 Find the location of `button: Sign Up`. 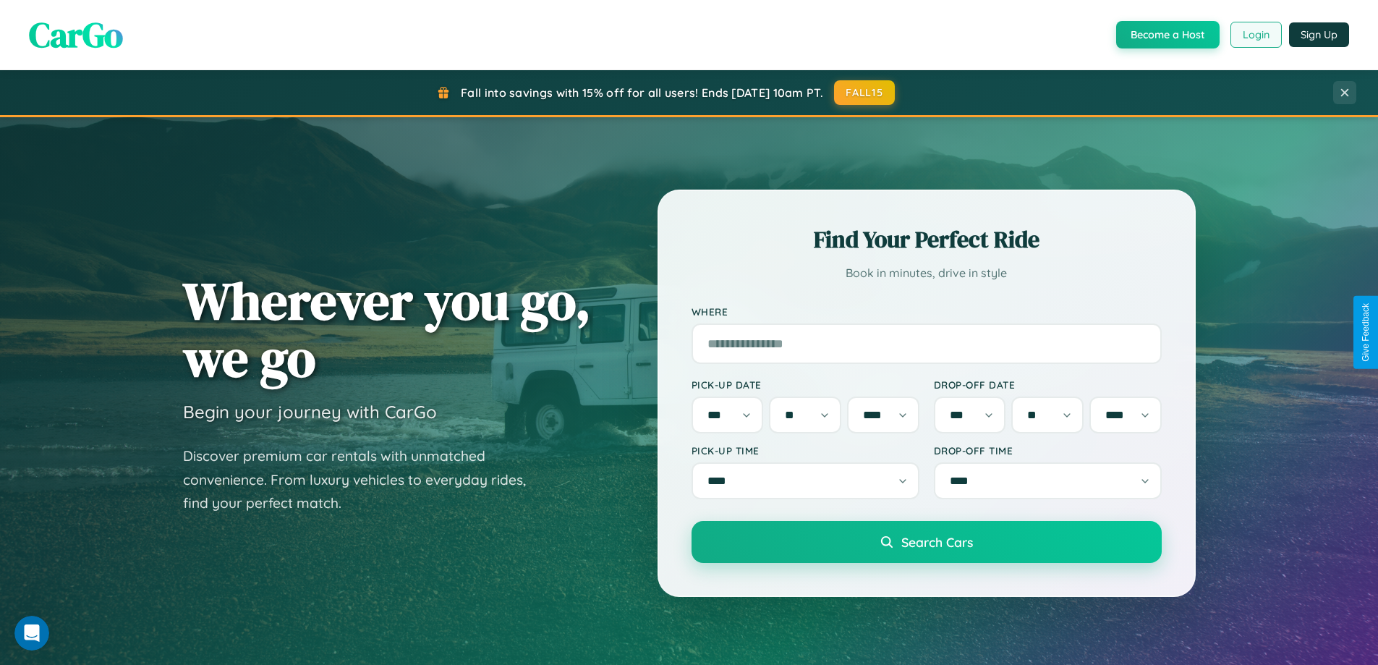

button: Sign Up is located at coordinates (1319, 35).